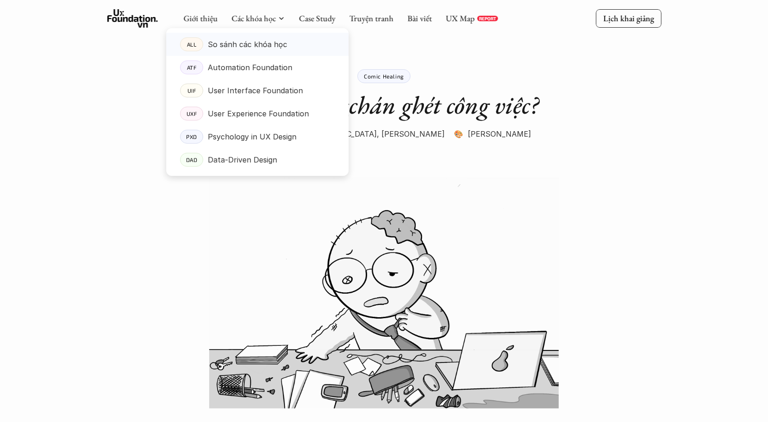  I want to click on a: Lịch khai giảng, so click(629, 18).